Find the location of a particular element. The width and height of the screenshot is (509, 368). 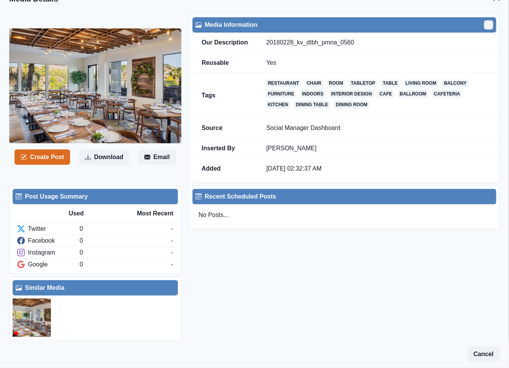

div: No Posts... is located at coordinates (345, 215).